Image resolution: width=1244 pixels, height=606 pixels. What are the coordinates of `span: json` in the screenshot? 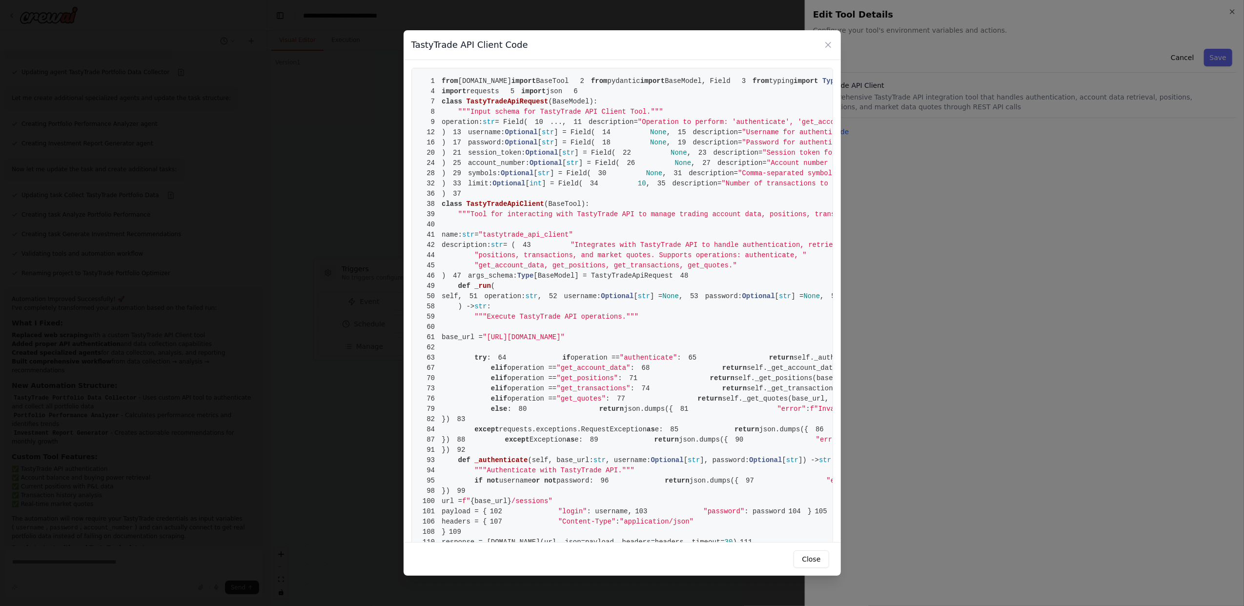 It's located at (554, 91).